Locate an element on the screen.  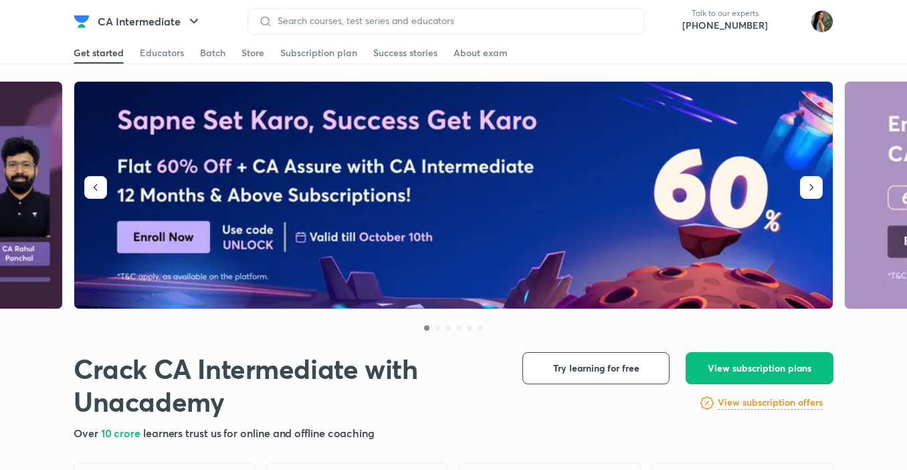
div: Success stories is located at coordinates (405, 53).